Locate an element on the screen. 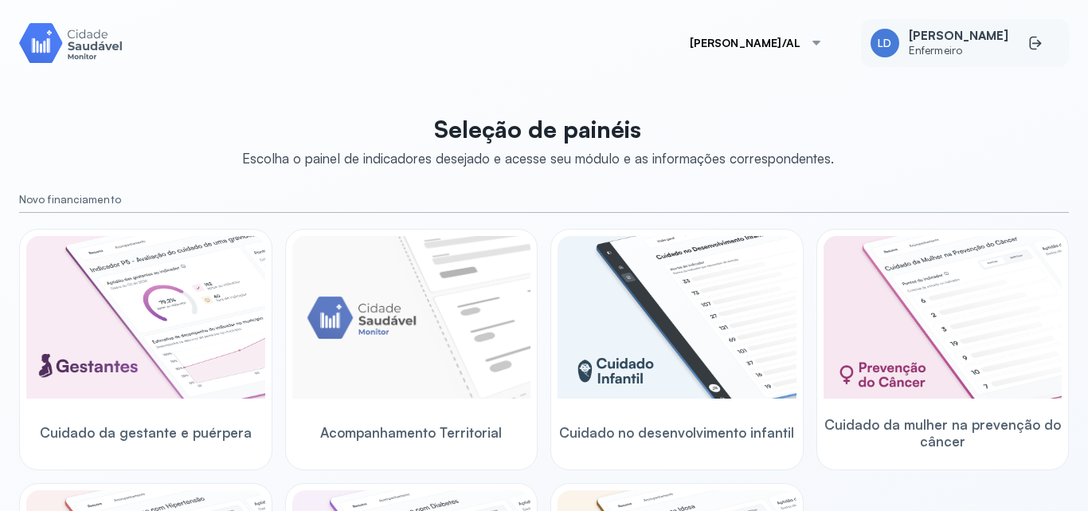 Image resolution: width=1088 pixels, height=511 pixels. img: woman-cancer-prevention-care.png is located at coordinates (943, 317).